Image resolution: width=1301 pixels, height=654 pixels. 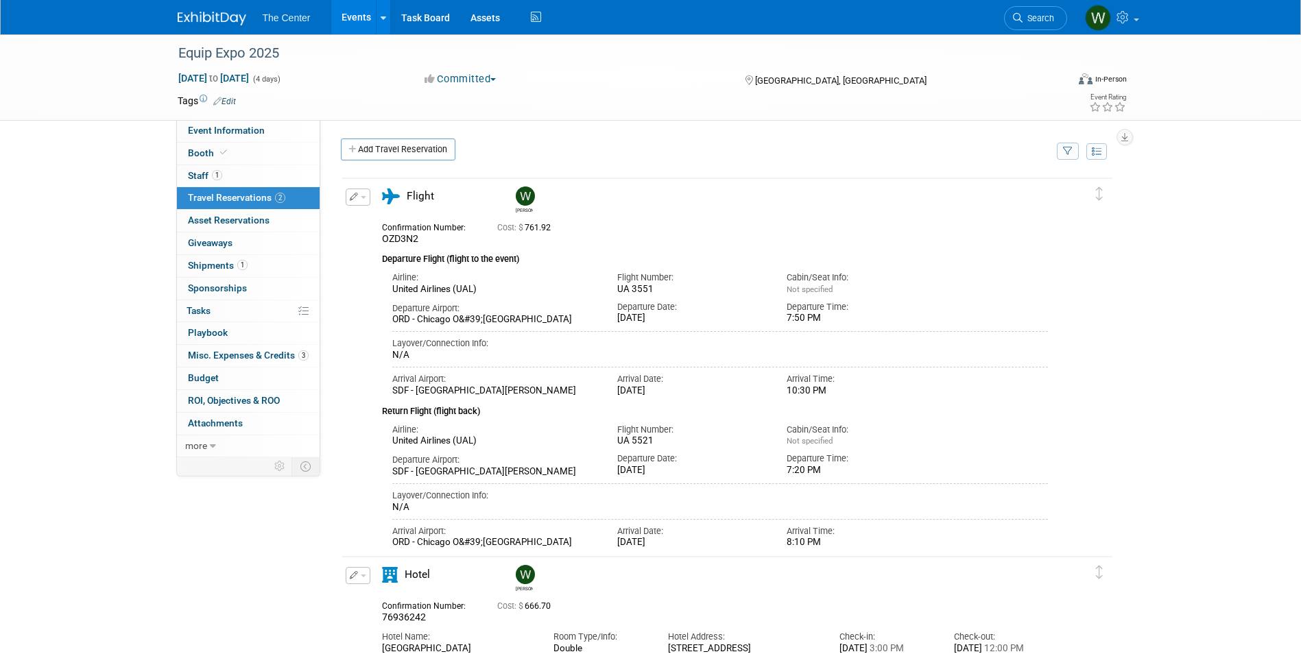 I want to click on td: Personalize Event Tab Strip, so click(x=280, y=466).